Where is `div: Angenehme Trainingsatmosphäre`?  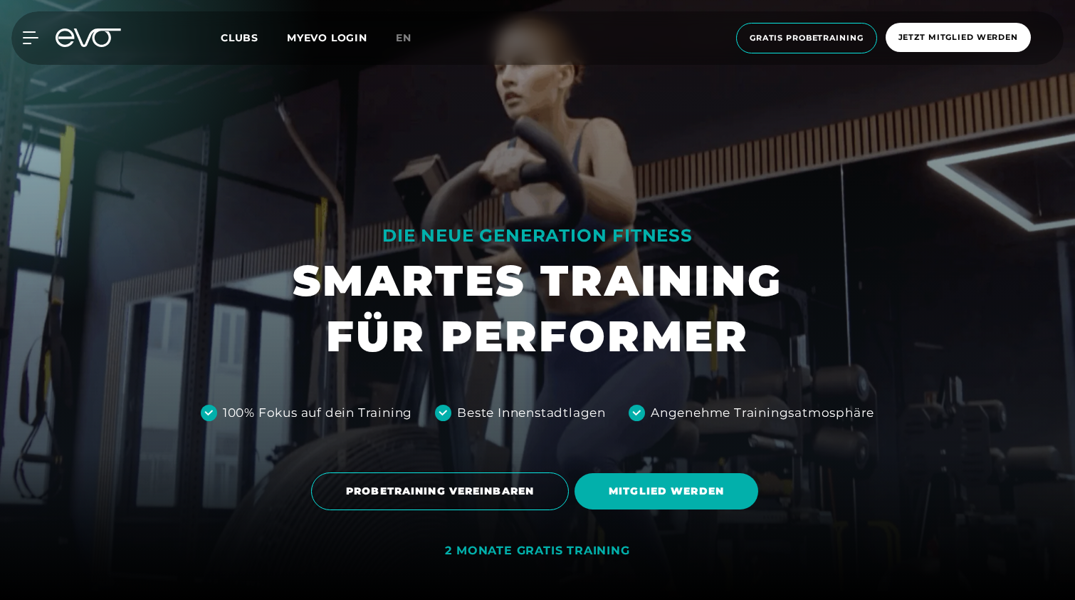 div: Angenehme Trainingsatmosphäre is located at coordinates (763, 413).